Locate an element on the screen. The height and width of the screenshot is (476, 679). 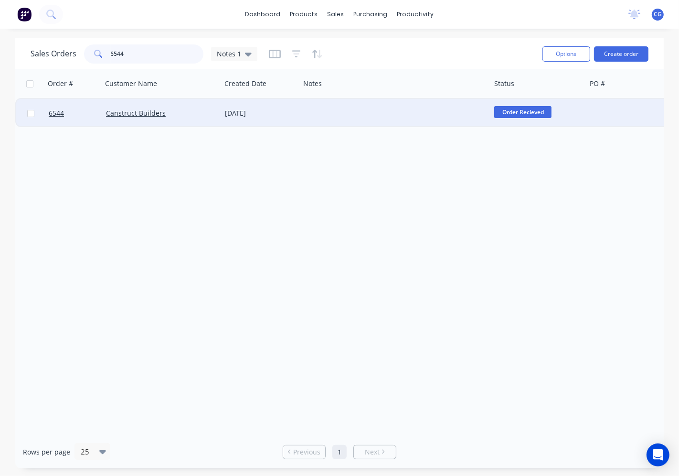
span: Next is located at coordinates (372, 452).